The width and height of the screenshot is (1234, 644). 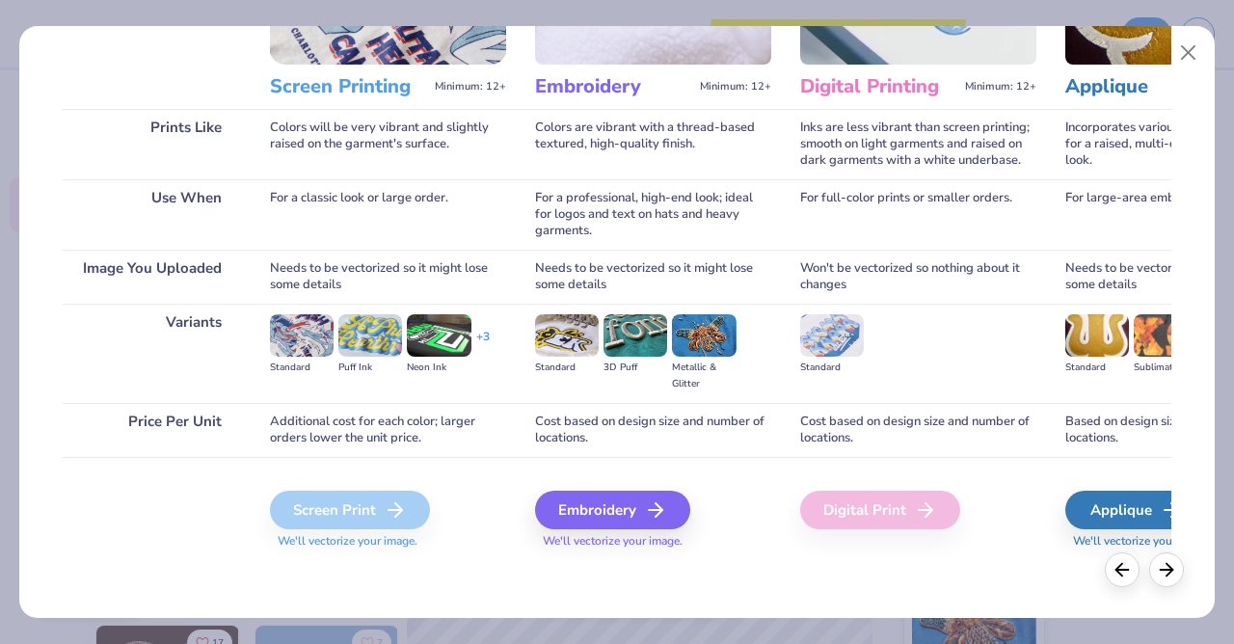 I want to click on div: Neon Ink, so click(x=439, y=367).